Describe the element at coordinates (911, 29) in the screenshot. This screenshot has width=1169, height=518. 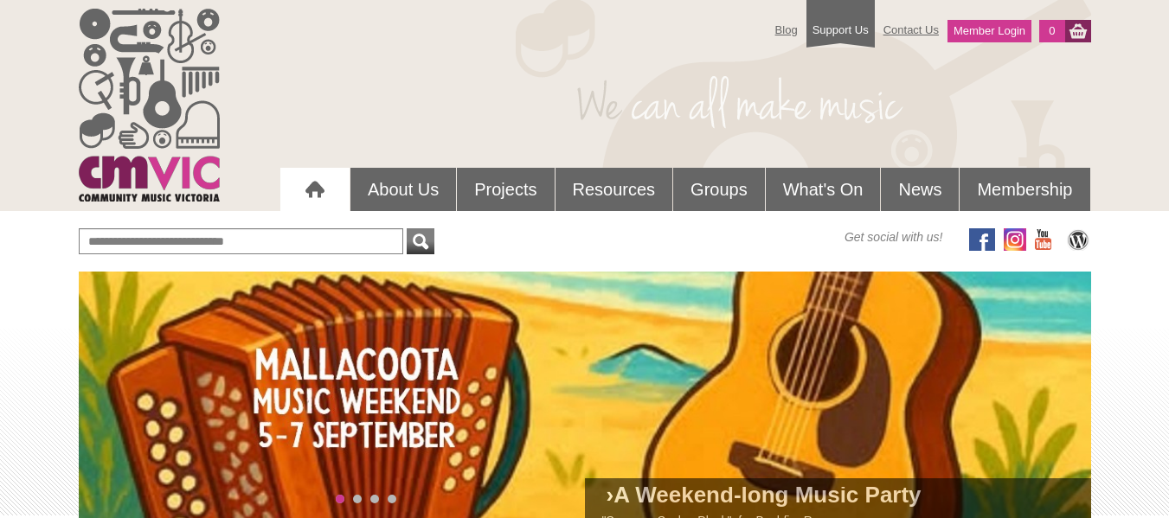
I see `a: Contact Us` at that location.